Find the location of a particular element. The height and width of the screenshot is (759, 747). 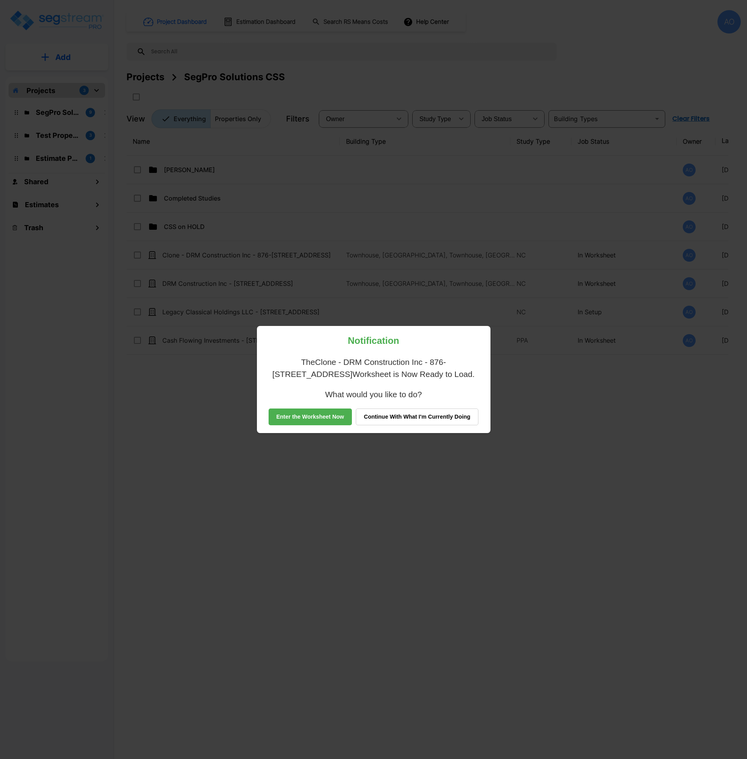

button: Continue With What I'm Currently Doing is located at coordinates (417, 417).